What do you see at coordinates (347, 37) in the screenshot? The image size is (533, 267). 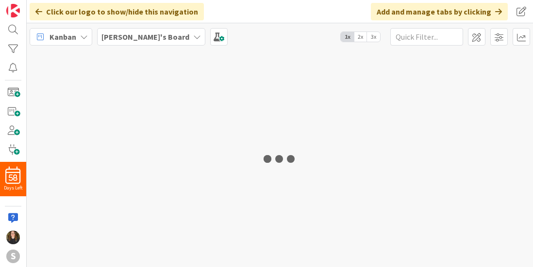 I see `span: 1x` at bounding box center [347, 37].